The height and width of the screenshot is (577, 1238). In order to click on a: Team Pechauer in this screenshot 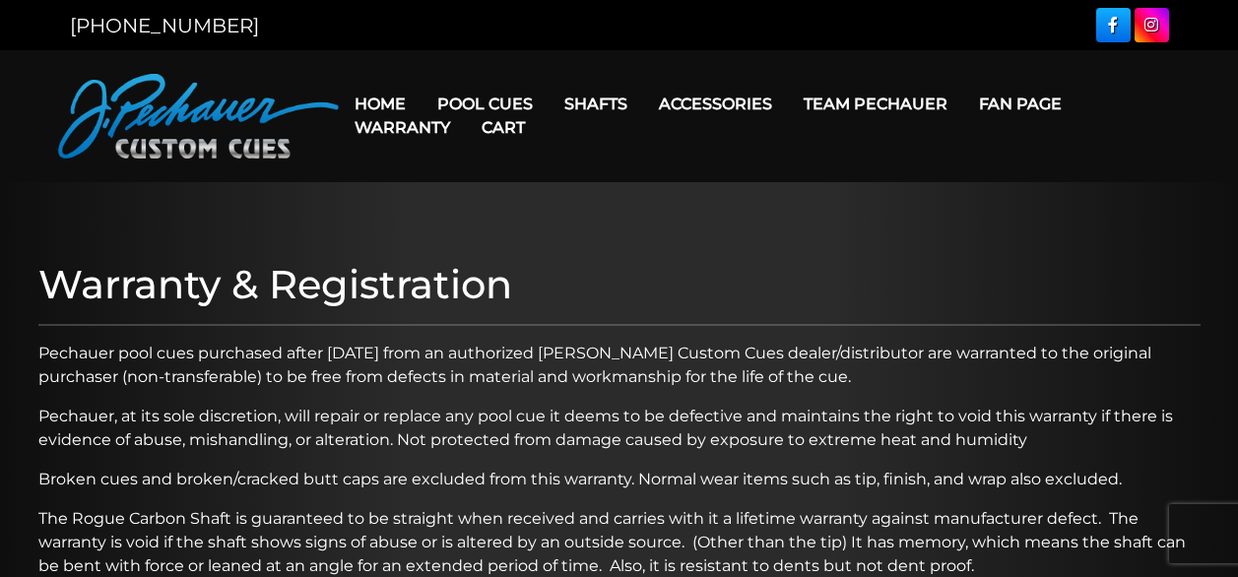, I will do `click(876, 103)`.